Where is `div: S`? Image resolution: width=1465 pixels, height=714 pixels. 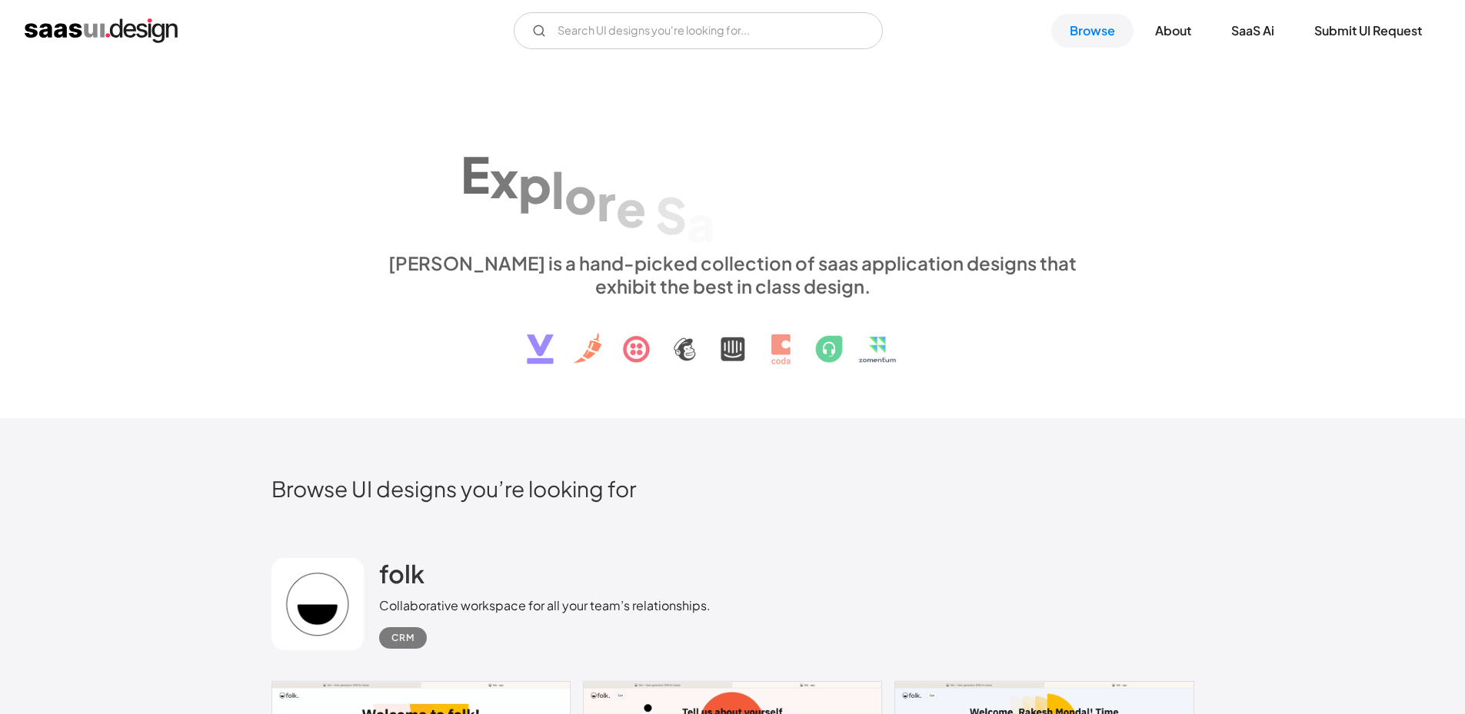 div: S is located at coordinates (670, 215).